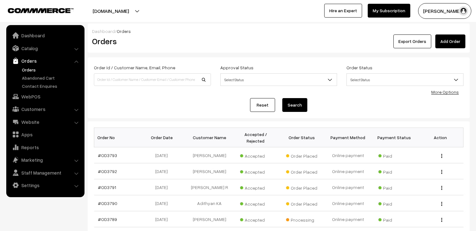 Image resolution: width=476 pixels, height=231 pixels. Describe the element at coordinates (45, 134) in the screenshot. I see `a: Apps` at that location.